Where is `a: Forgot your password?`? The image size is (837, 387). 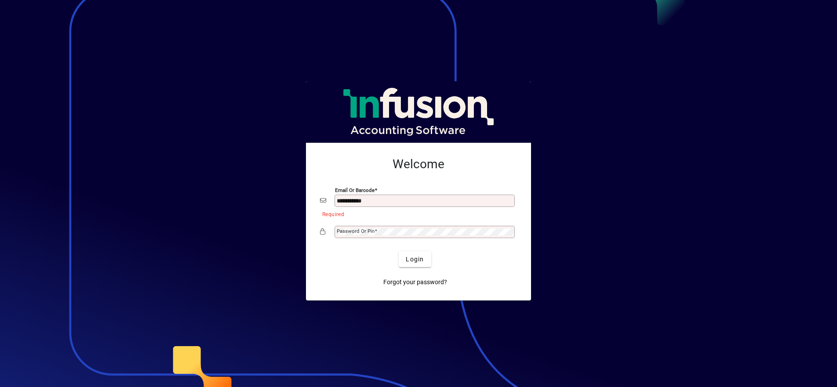 a: Forgot your password? is located at coordinates (415, 282).